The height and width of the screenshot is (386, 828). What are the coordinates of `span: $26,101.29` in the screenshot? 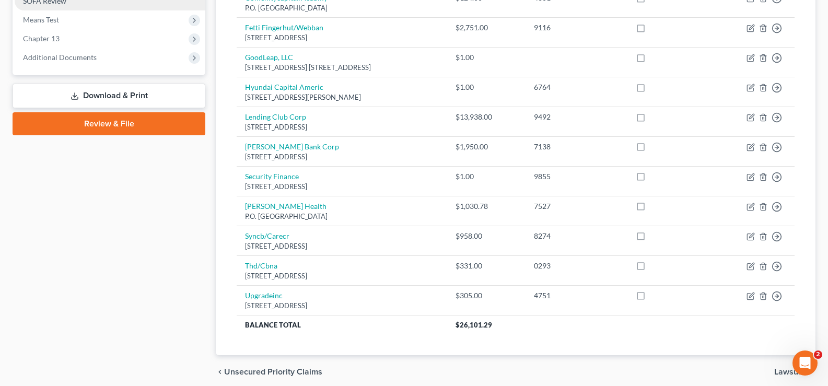 It's located at (474, 325).